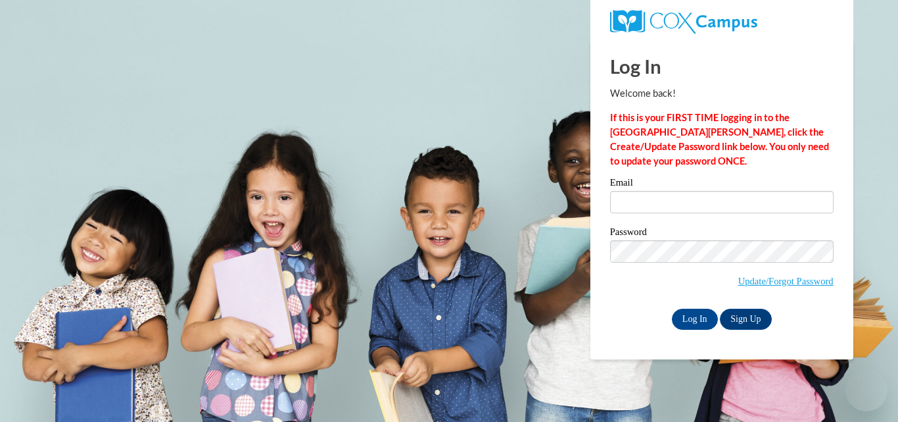 The height and width of the screenshot is (422, 898). I want to click on label: Password, so click(722, 233).